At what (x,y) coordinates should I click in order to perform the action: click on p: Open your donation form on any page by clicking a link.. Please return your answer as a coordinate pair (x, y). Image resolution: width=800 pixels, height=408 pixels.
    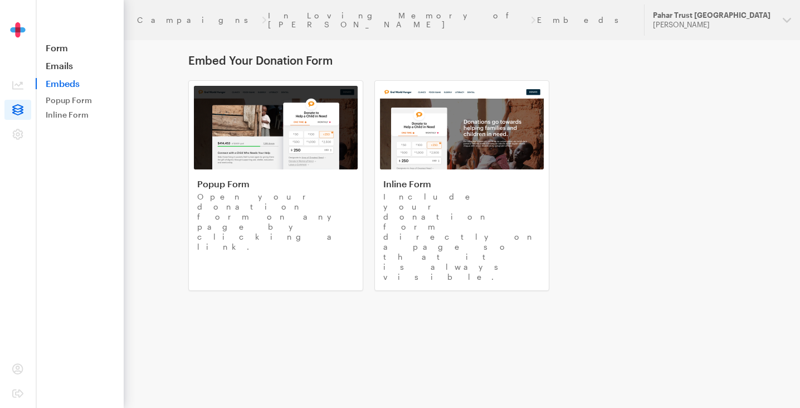
    Looking at the image, I should click on (276, 222).